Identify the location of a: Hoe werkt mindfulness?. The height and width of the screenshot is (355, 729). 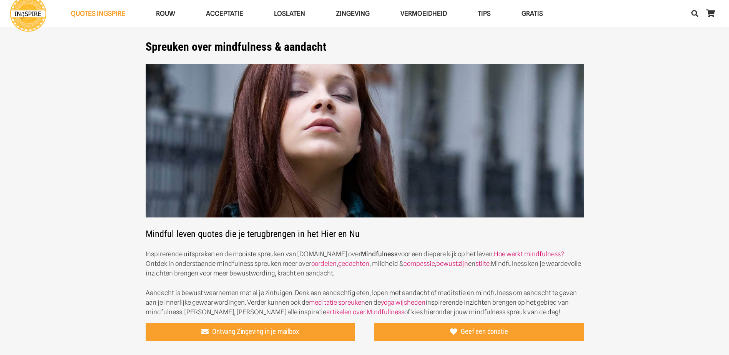
(529, 254).